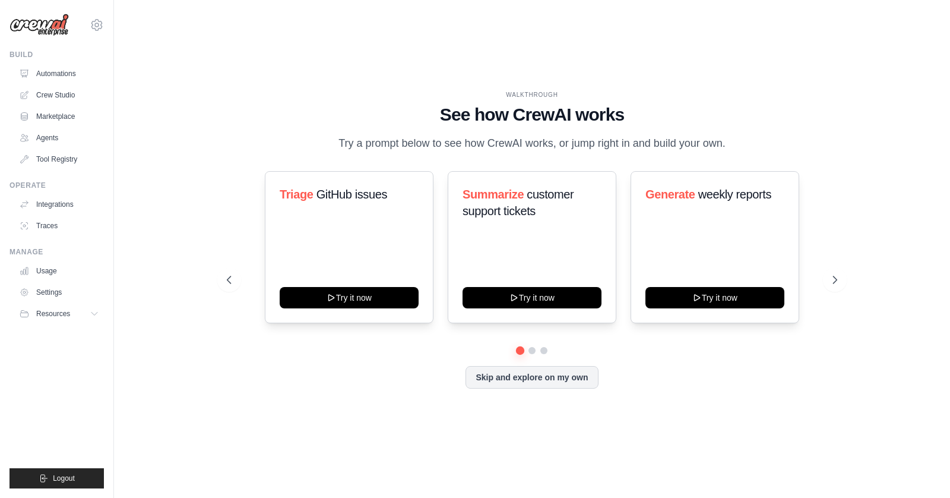 This screenshot has width=950, height=498. I want to click on a: Traces, so click(59, 226).